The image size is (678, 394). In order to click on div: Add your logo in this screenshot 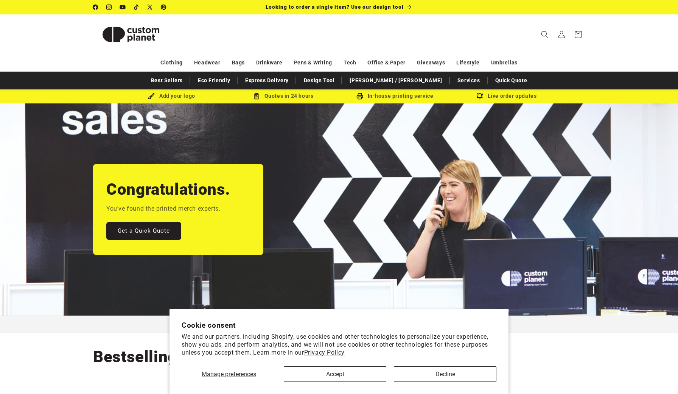, I will do `click(171, 96)`.